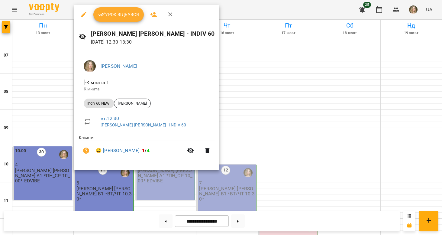 This screenshot has width=442, height=235. I want to click on span: 4, so click(148, 150).